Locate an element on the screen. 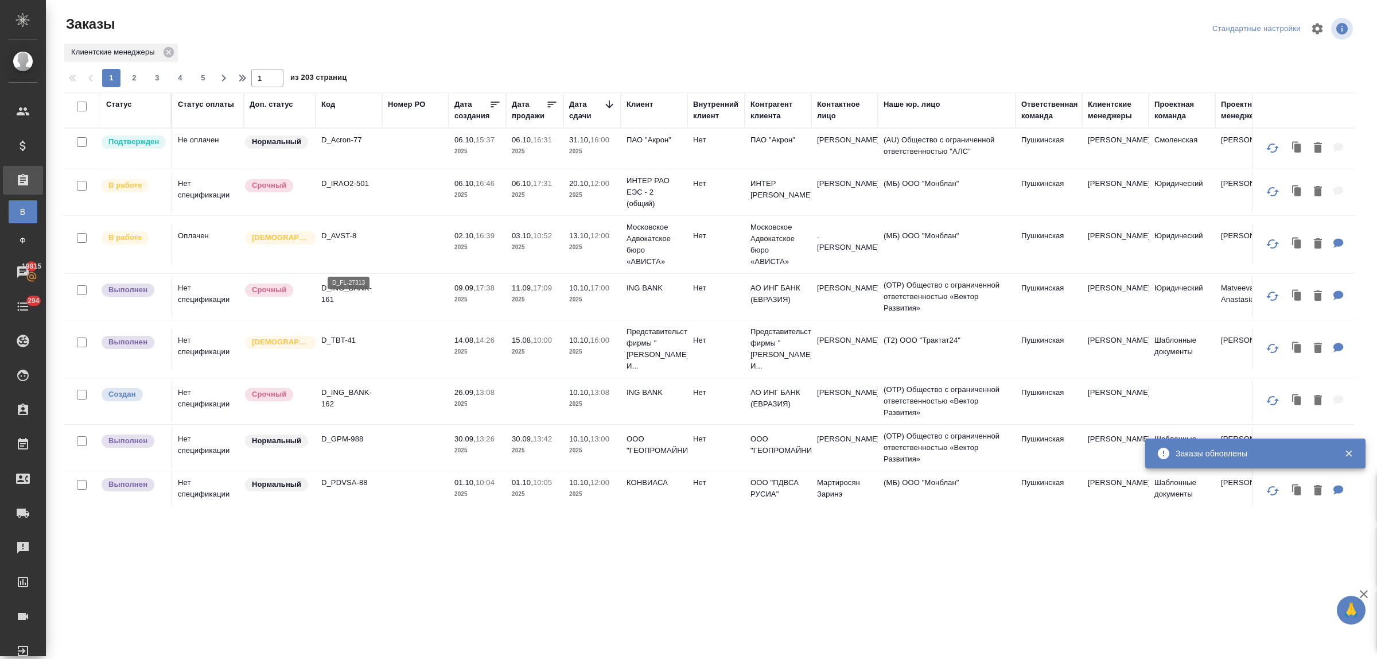 The image size is (1377, 659). button: Закрыть is located at coordinates (1348, 453).